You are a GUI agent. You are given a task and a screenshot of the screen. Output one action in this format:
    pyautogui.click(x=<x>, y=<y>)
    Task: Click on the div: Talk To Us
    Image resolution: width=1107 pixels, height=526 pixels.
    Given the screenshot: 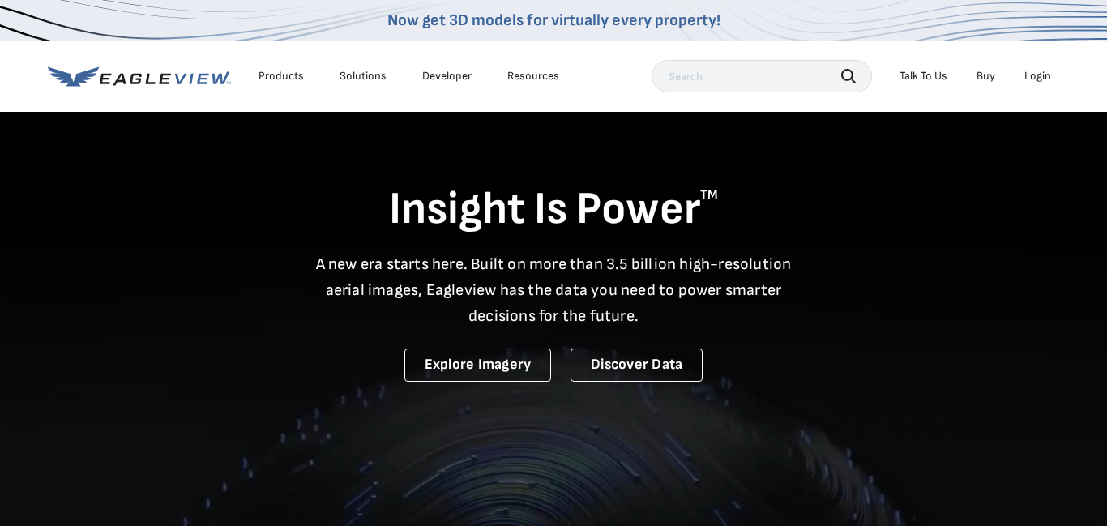 What is the action you would take?
    pyautogui.click(x=923, y=76)
    